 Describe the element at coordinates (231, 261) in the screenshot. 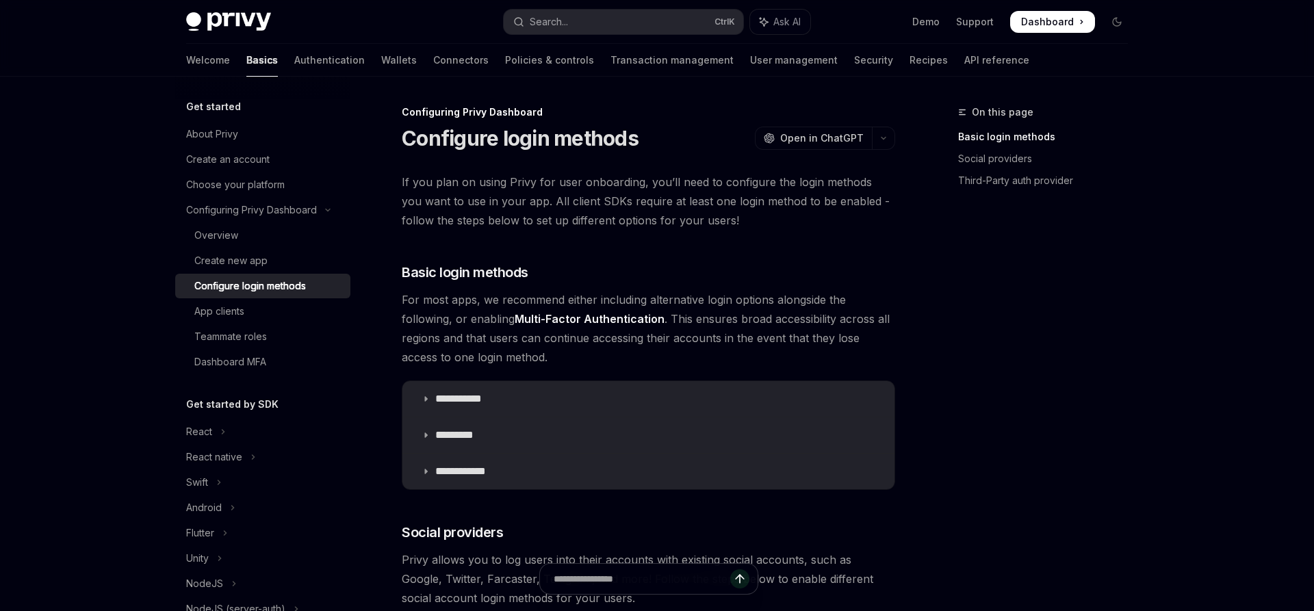

I see `div: Create new app` at that location.